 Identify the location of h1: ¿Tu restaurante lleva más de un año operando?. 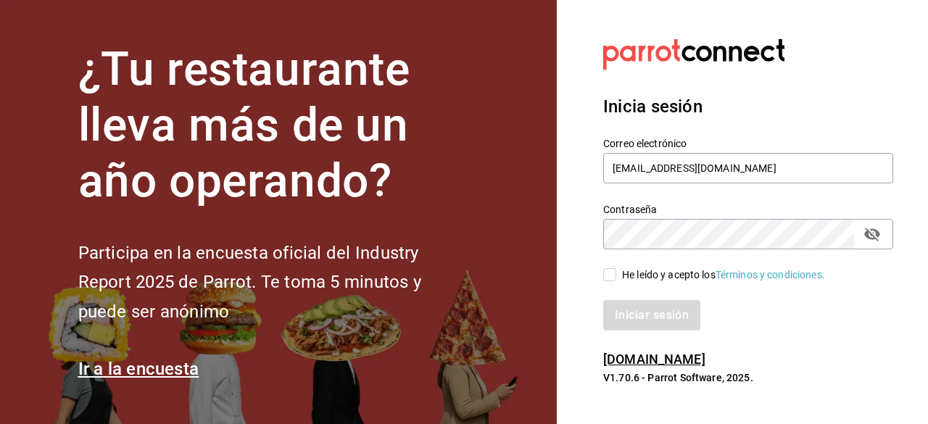
(274, 125).